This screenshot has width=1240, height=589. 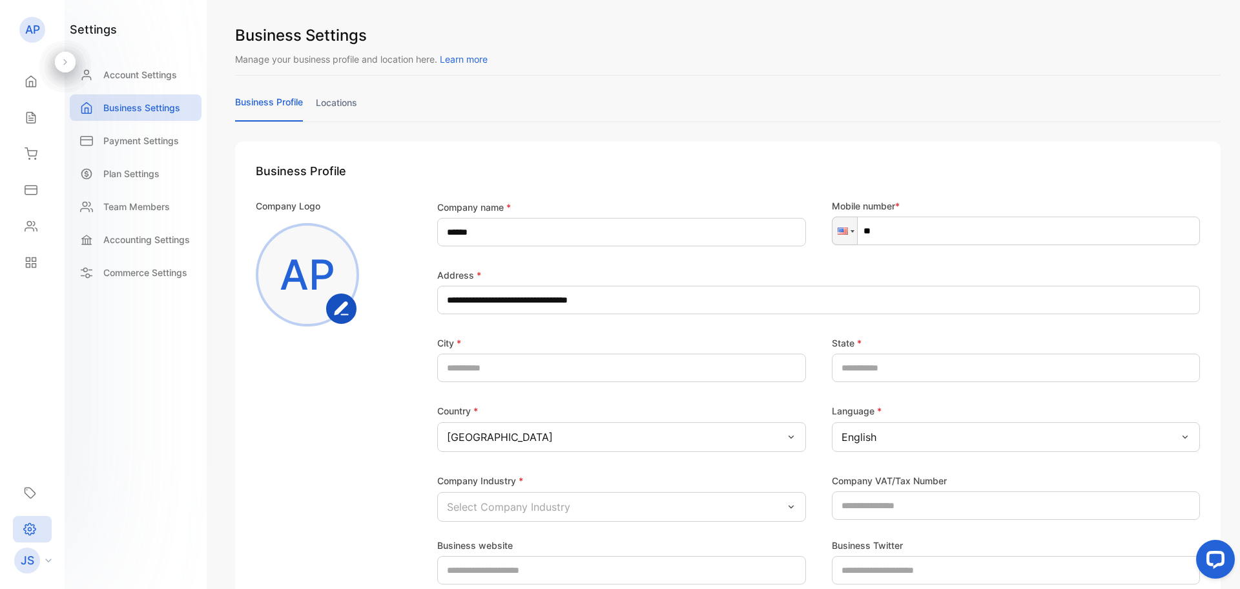 I want to click on p: Company Logo, so click(x=288, y=205).